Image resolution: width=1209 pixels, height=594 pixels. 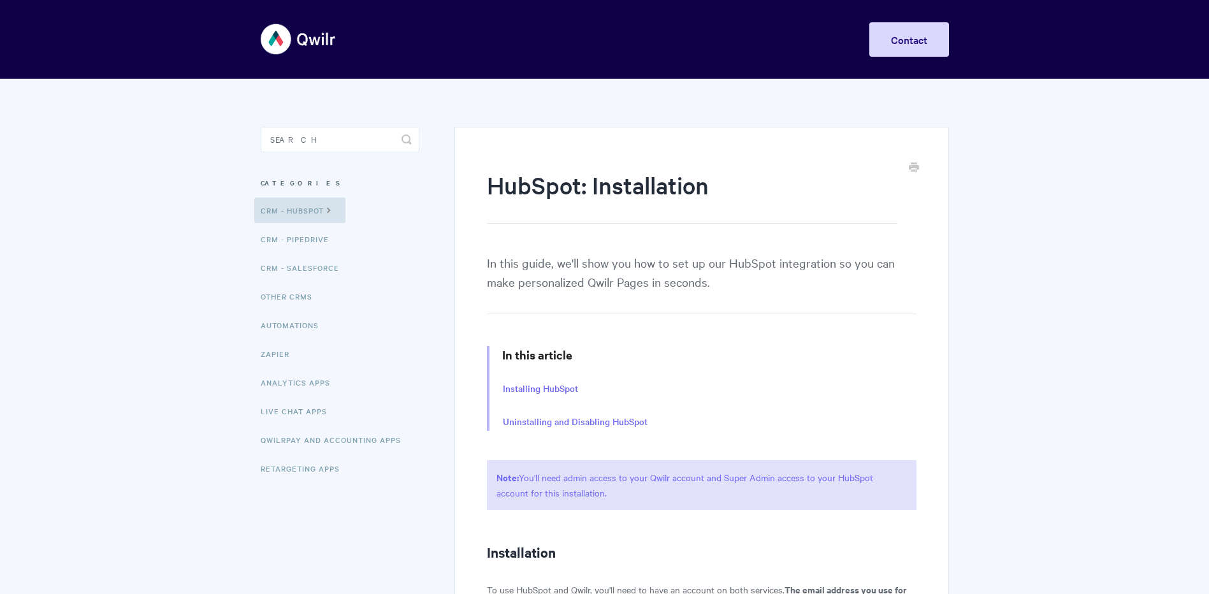 I want to click on a: Automations, so click(x=294, y=325).